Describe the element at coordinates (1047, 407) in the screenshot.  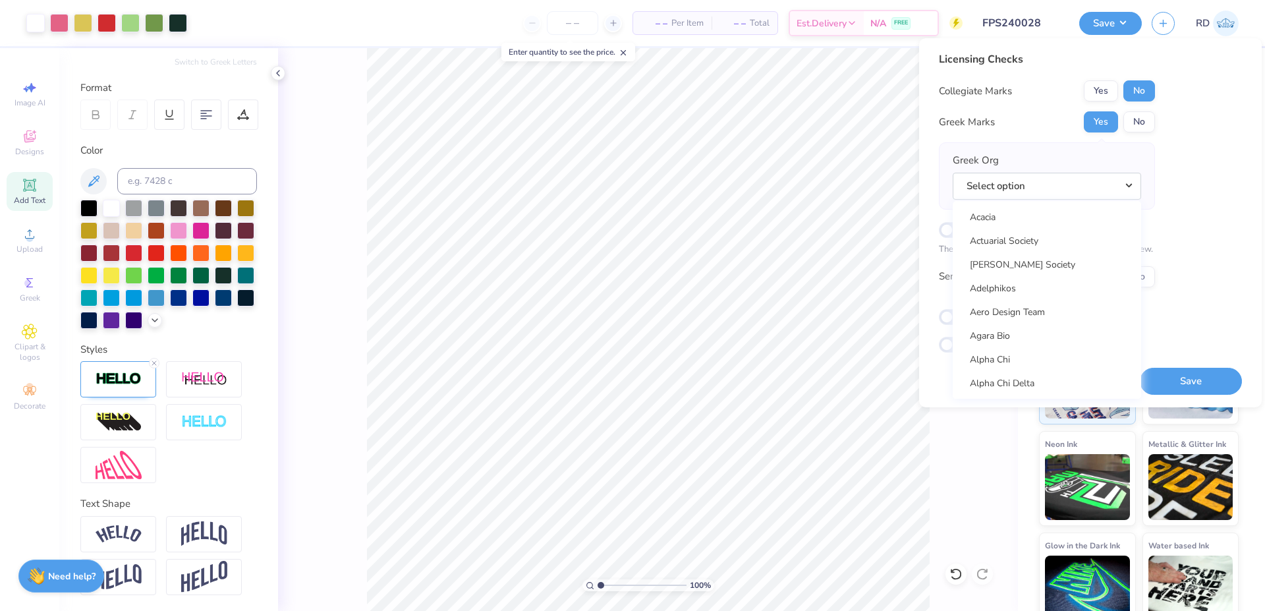
I see `a: Alpha Chi Omega` at that location.